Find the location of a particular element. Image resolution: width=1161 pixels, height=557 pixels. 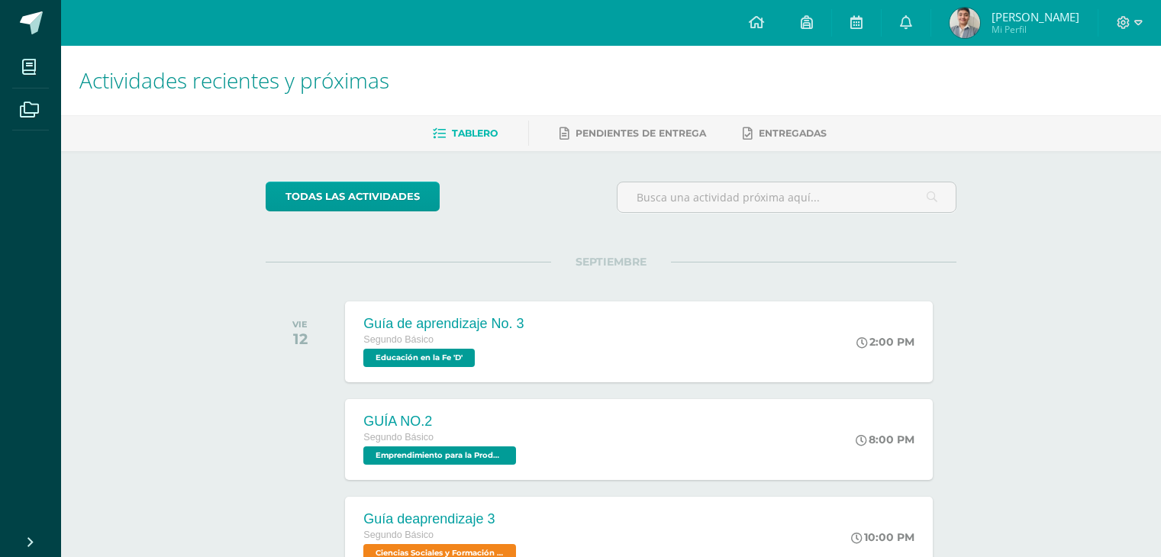

div: Guía de aprendizaje No. 3 is located at coordinates (443, 324).